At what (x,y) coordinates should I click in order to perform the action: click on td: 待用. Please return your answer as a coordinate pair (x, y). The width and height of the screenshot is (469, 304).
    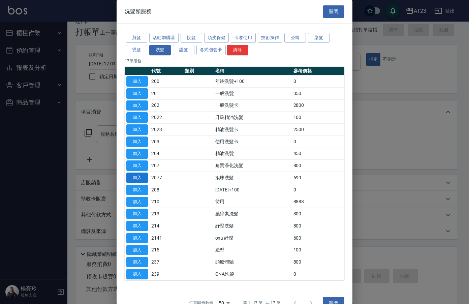
    Looking at the image, I should click on (253, 202).